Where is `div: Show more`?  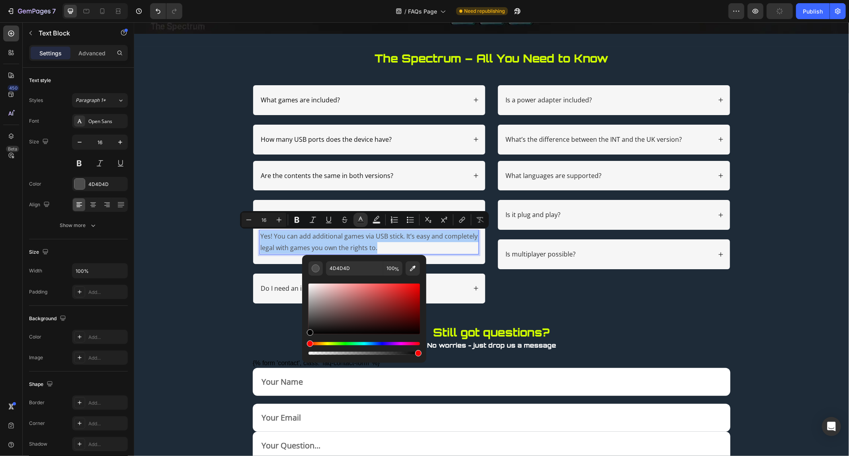
div: Show more is located at coordinates (78, 225).